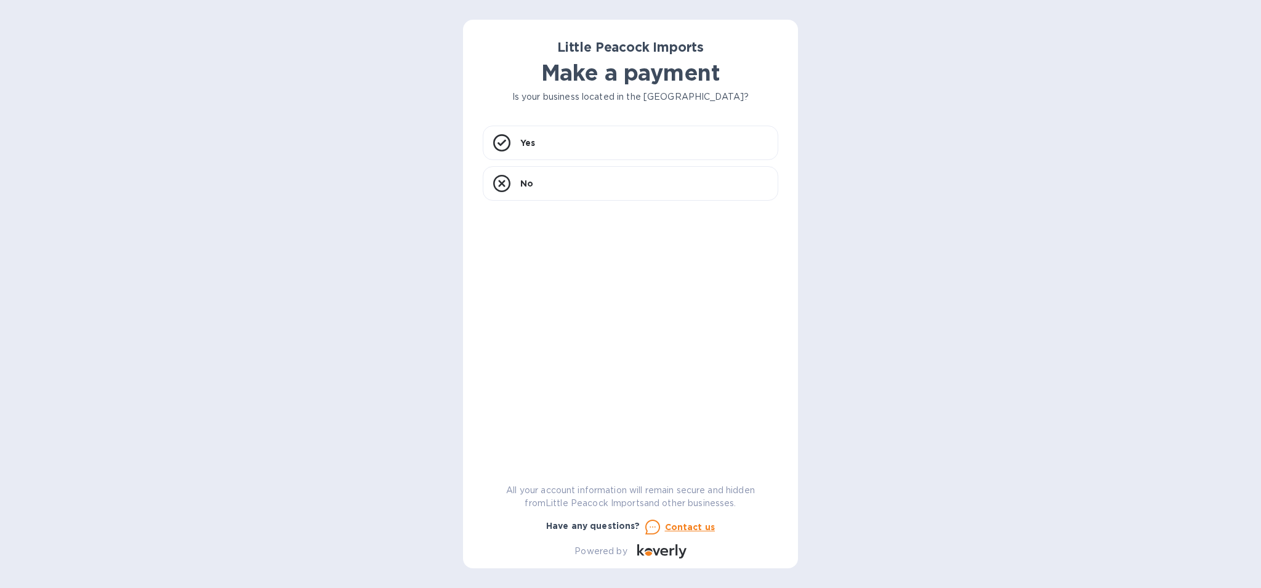 Image resolution: width=1261 pixels, height=588 pixels. I want to click on h1: Make a payment, so click(630, 73).